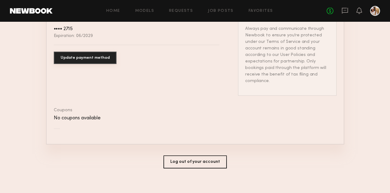  I want to click on div: No coupons available, so click(195, 118).